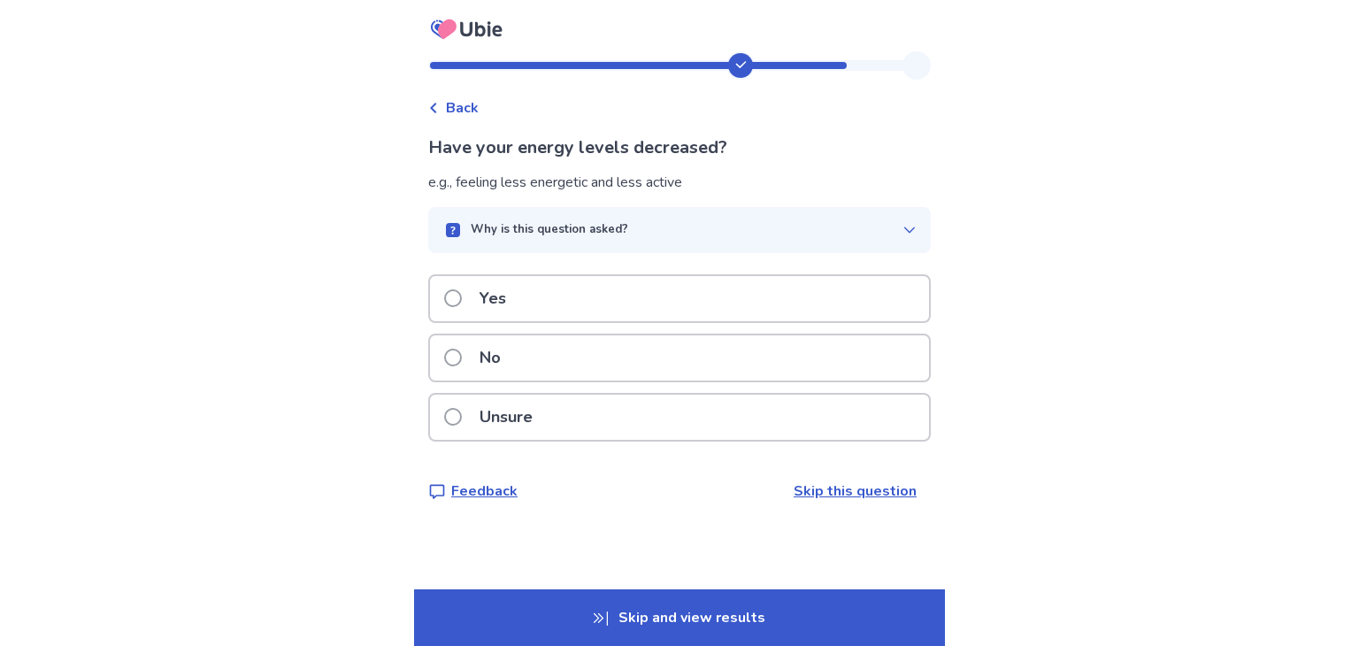 The width and height of the screenshot is (1359, 646). I want to click on span: Back, so click(462, 108).